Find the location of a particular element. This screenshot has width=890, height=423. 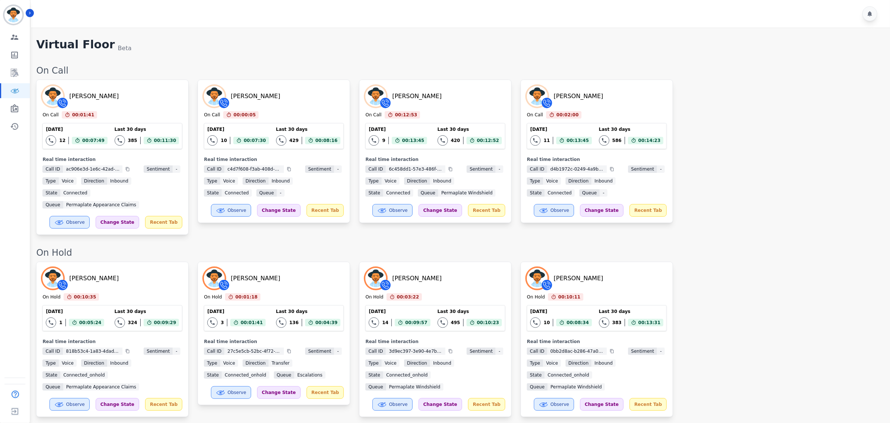

span: 00:03:22 is located at coordinates (408, 297).